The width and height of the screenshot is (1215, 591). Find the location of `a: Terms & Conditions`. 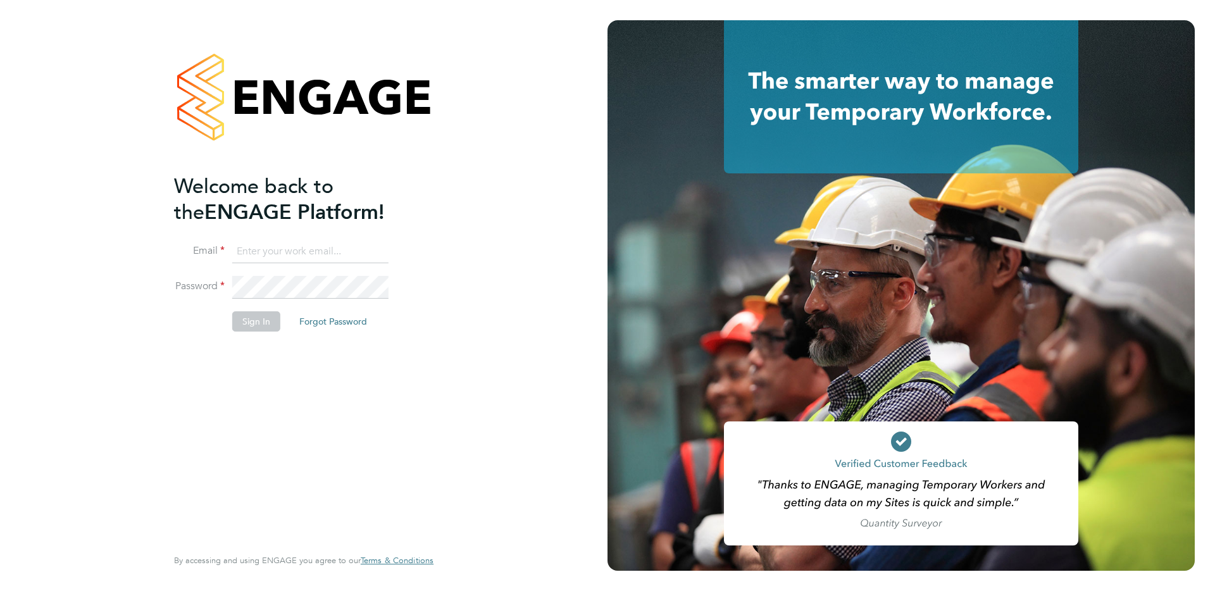

a: Terms & Conditions is located at coordinates (397, 561).